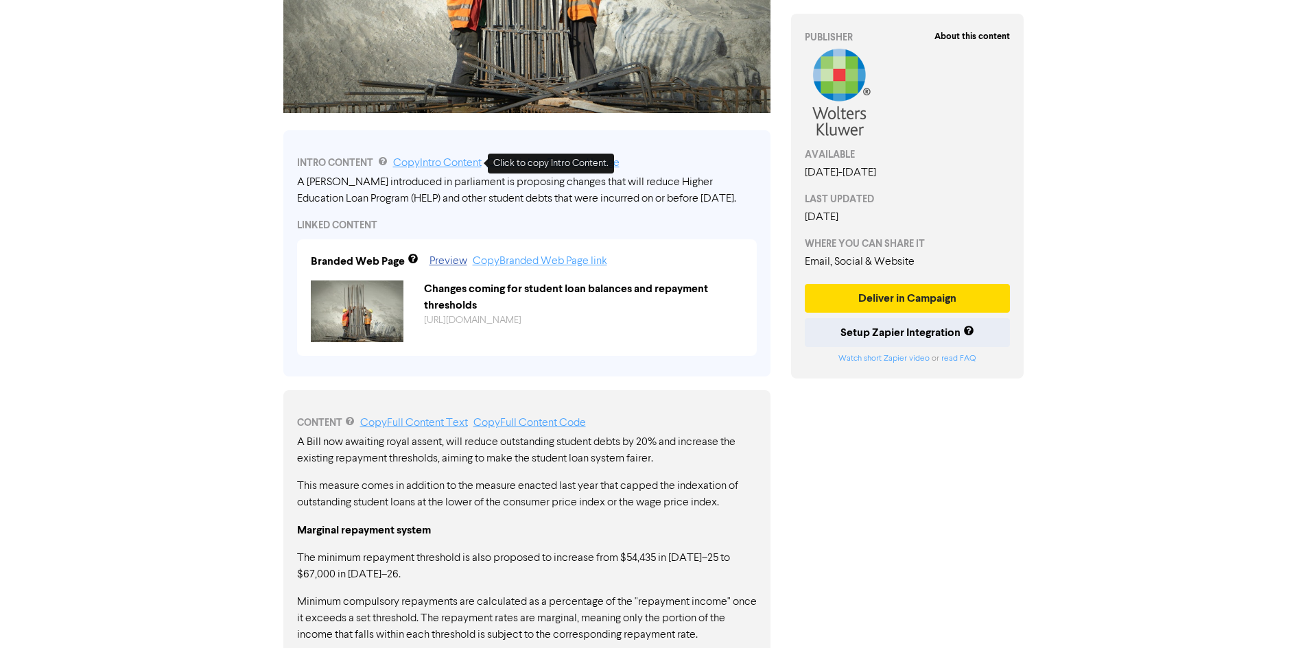 This screenshot has width=1307, height=648. What do you see at coordinates (908, 37) in the screenshot?
I see `div: PUBLISHER` at bounding box center [908, 37].